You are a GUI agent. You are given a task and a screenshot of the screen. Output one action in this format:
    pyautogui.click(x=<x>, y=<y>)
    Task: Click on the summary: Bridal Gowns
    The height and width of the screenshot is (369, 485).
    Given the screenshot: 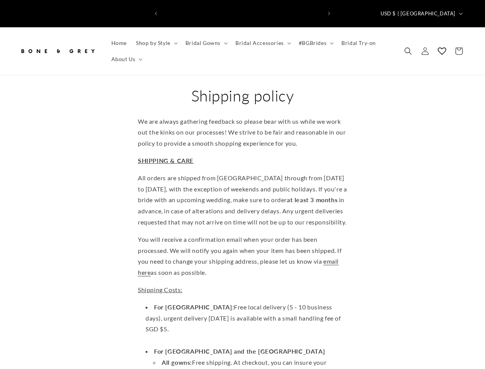 What is the action you would take?
    pyautogui.click(x=206, y=43)
    